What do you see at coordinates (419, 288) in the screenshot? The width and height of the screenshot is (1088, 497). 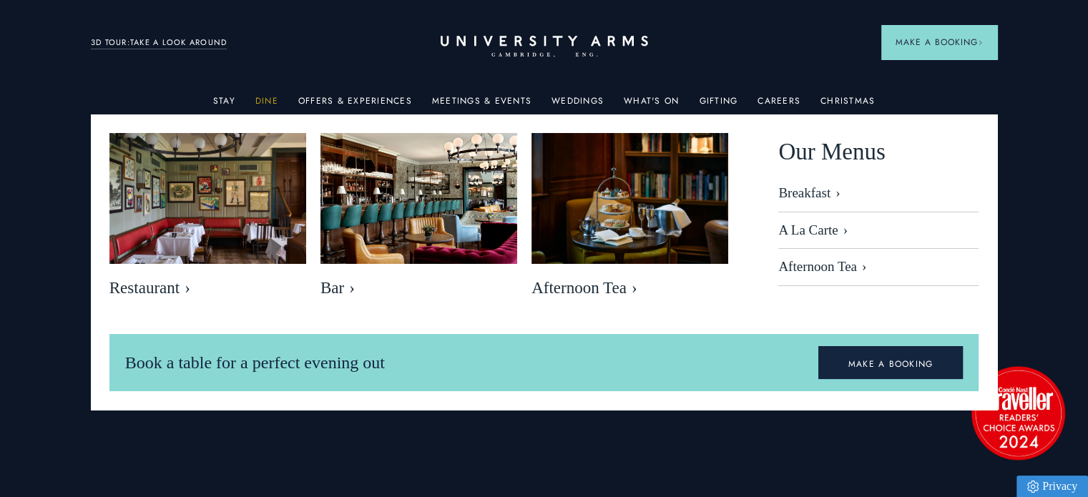 I see `span: Bar` at bounding box center [419, 288].